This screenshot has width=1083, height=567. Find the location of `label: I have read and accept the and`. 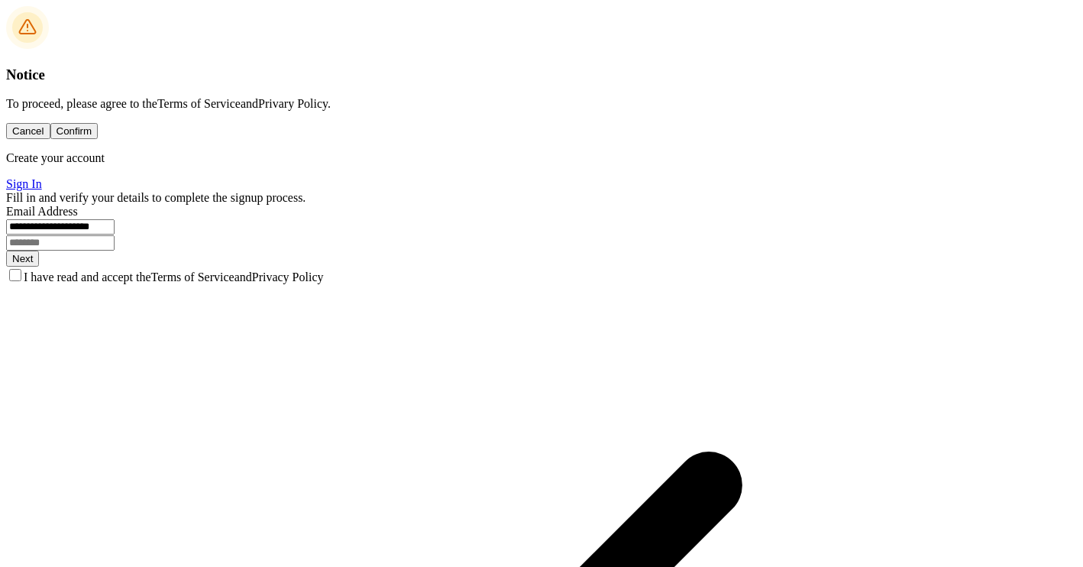

label: I have read and accept the and is located at coordinates (173, 276).